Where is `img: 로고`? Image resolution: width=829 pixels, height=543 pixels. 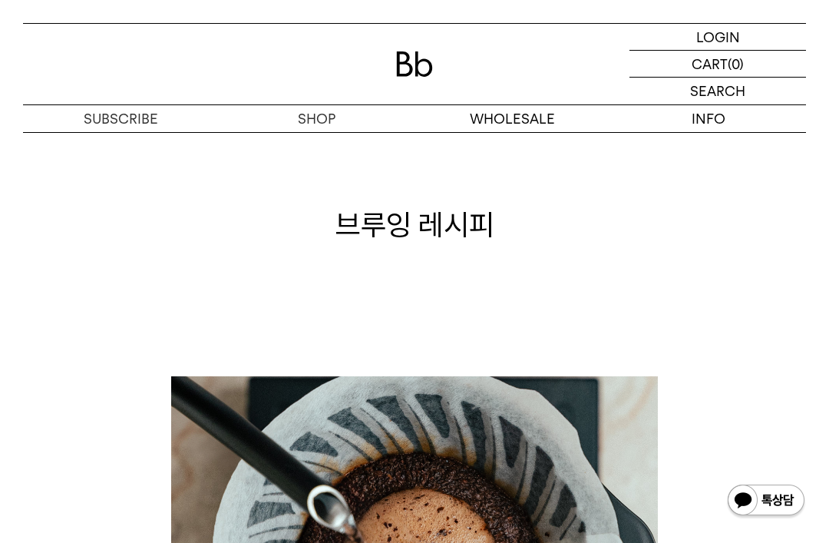
img: 로고 is located at coordinates (415, 64).